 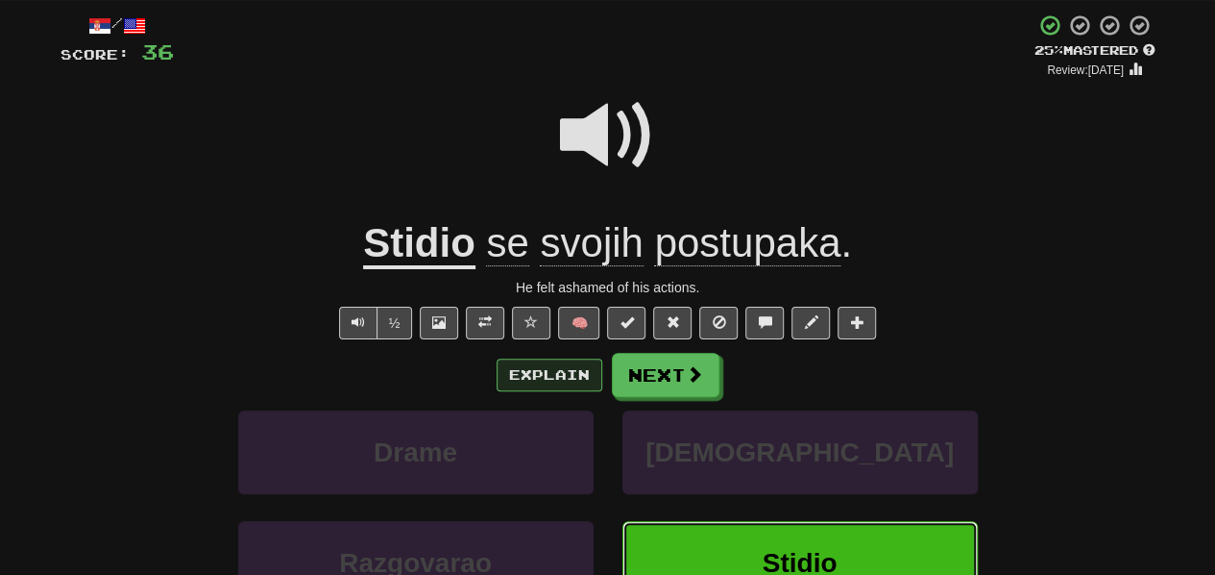 I want to click on button: Reset to 0% Mastered (alt+r), so click(x=673, y=323).